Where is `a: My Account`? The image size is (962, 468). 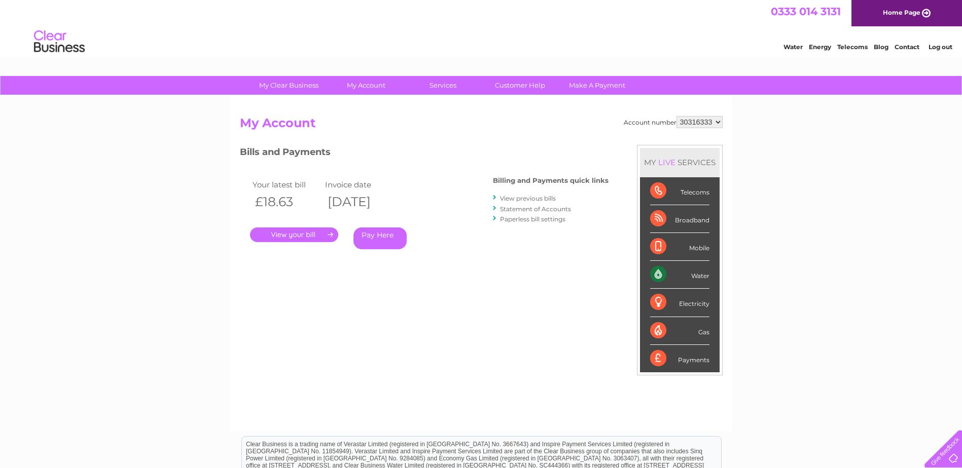 a: My Account is located at coordinates (365, 85).